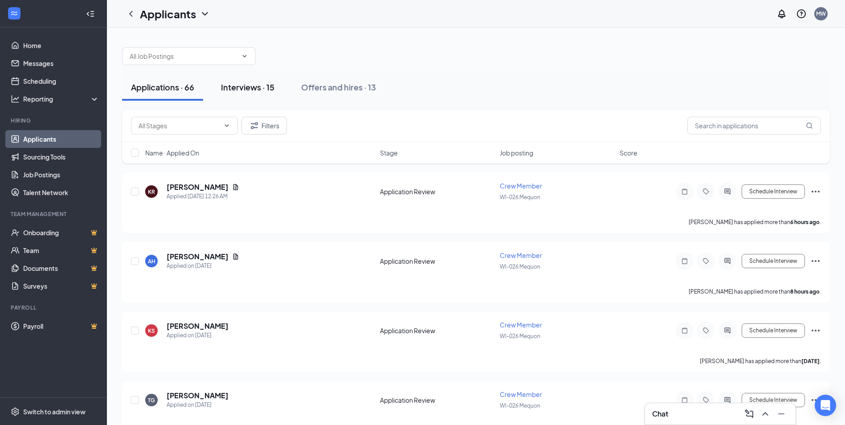  Describe the element at coordinates (61, 81) in the screenshot. I see `a: Scheduling` at that location.